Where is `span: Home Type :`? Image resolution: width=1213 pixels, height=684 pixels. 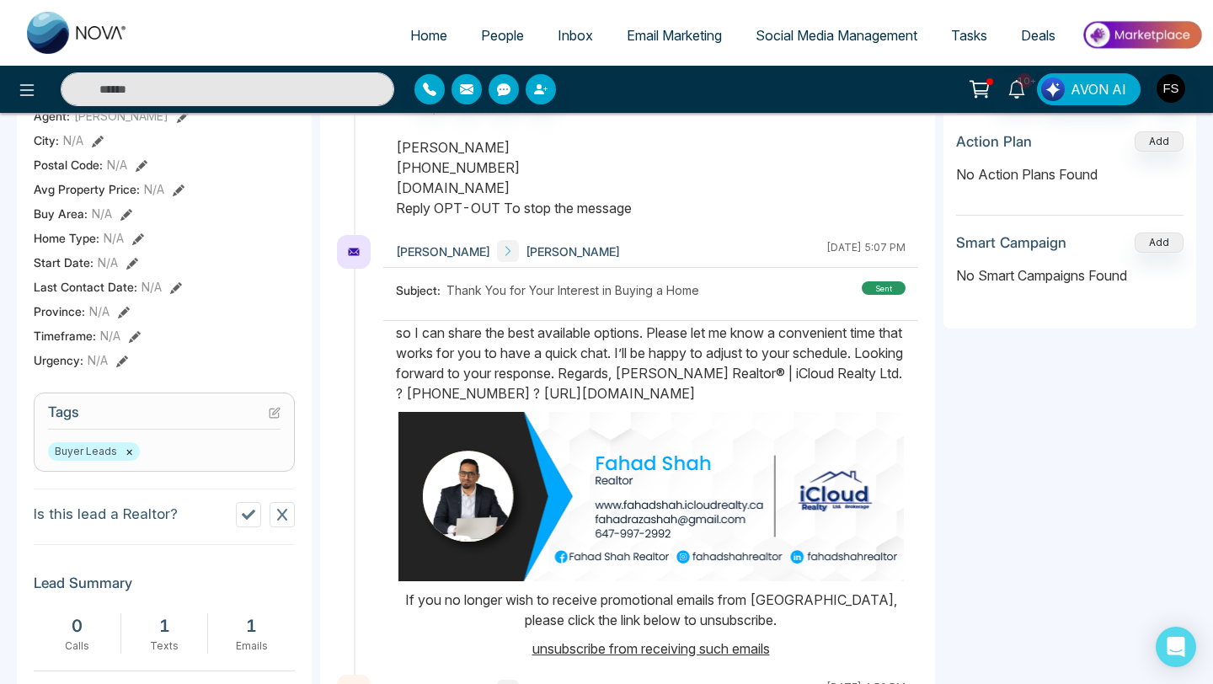 span: Home Type : is located at coordinates (67, 238).